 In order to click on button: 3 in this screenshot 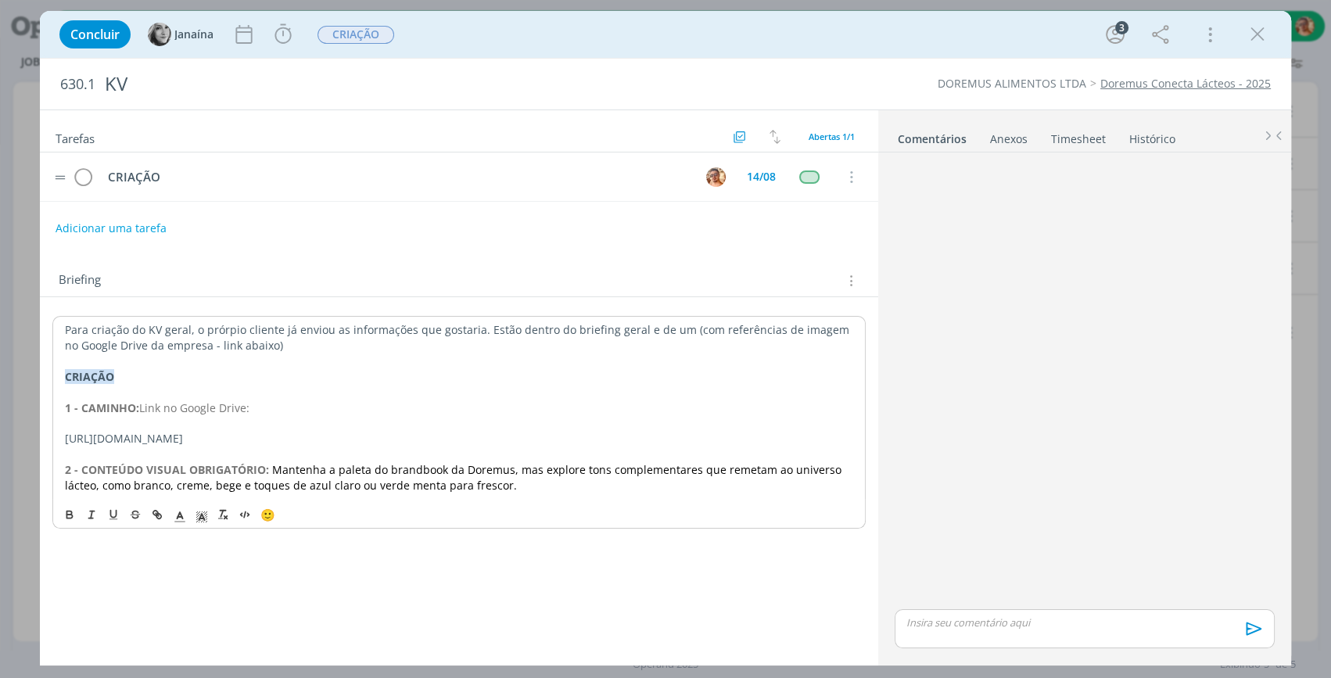, I will do `click(1115, 34)`.